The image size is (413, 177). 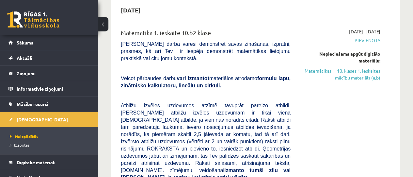 What do you see at coordinates (33, 20) in the screenshot?
I see `a: Rīgas 1. Tālmācības vidusskola` at bounding box center [33, 20].